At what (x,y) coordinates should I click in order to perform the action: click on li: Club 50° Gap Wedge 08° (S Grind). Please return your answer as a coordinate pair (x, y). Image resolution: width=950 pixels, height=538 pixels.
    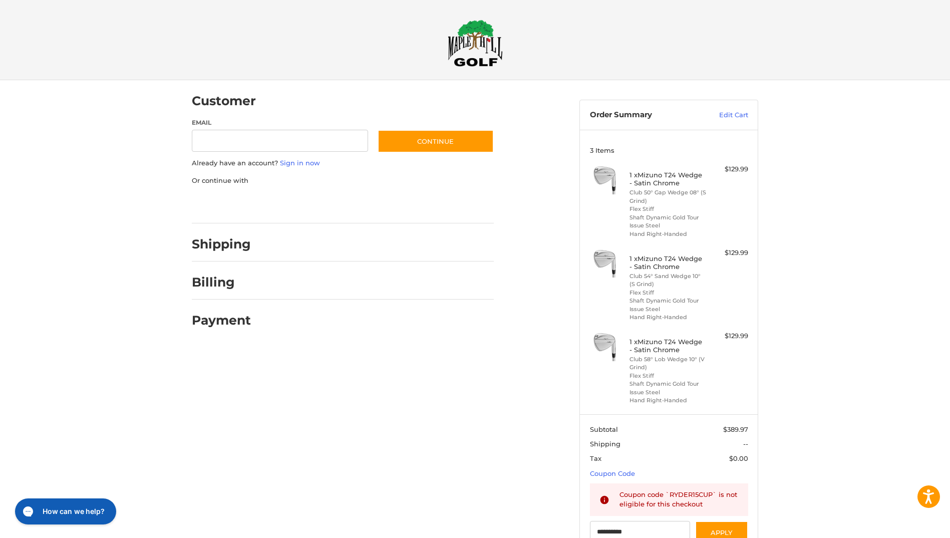
    Looking at the image, I should click on (668, 196).